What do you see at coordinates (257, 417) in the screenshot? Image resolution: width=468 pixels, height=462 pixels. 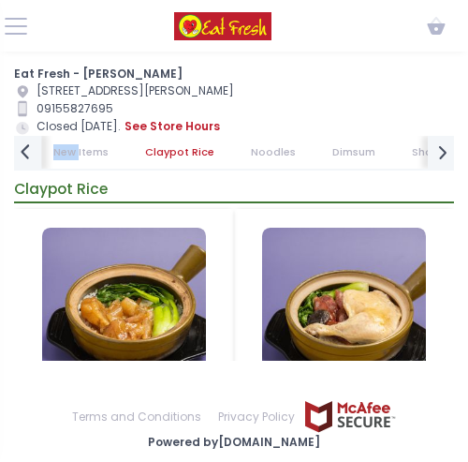 I see `a: Privacy Policy` at bounding box center [257, 417].